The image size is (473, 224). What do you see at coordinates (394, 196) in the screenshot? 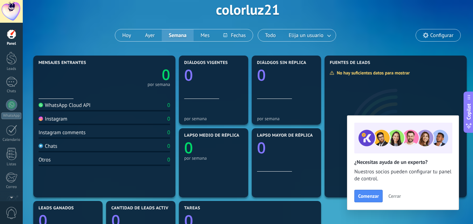
I see `button: Cerrar` at bounding box center [394, 196].